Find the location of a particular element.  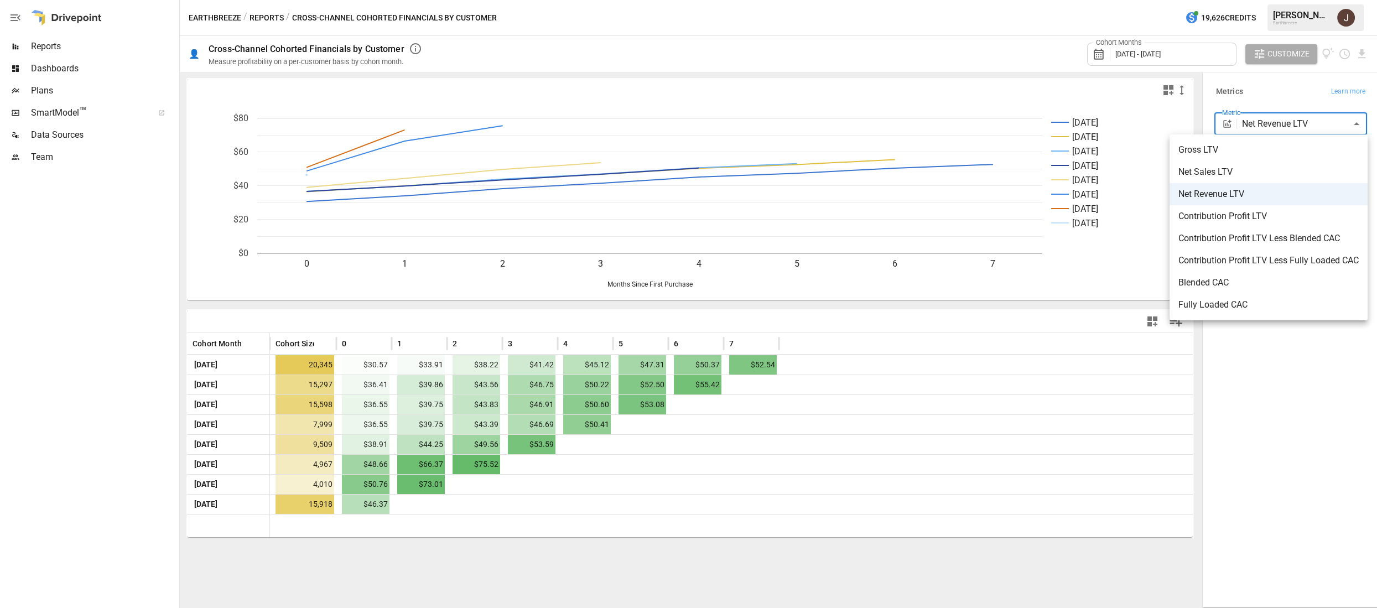

span: Contribution Profit LTV Less Blended CAC is located at coordinates (1269, 238).